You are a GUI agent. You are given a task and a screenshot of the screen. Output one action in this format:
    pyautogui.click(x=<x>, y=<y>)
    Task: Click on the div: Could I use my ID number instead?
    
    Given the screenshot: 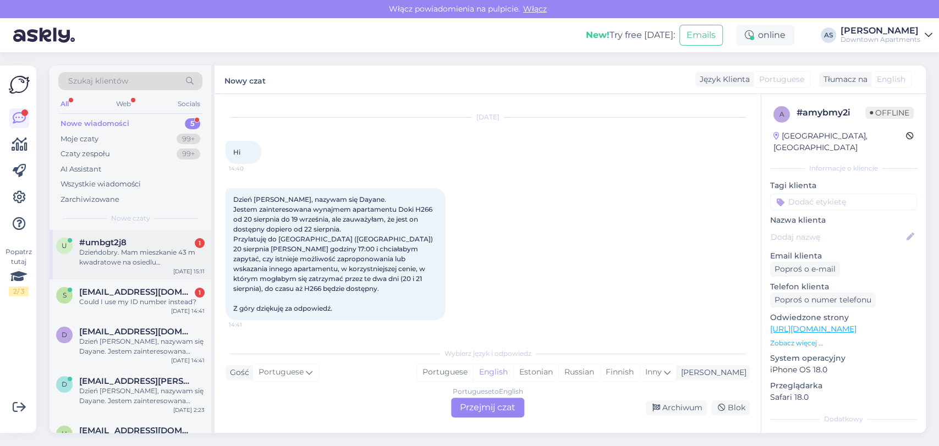 What is the action you would take?
    pyautogui.click(x=142, y=302)
    